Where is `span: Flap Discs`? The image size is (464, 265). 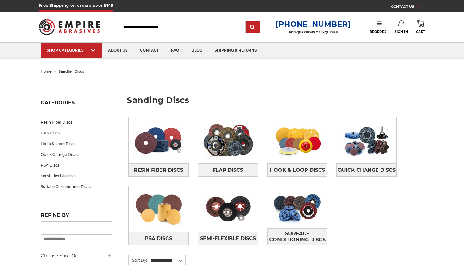
span: Flap Discs is located at coordinates (228, 170).